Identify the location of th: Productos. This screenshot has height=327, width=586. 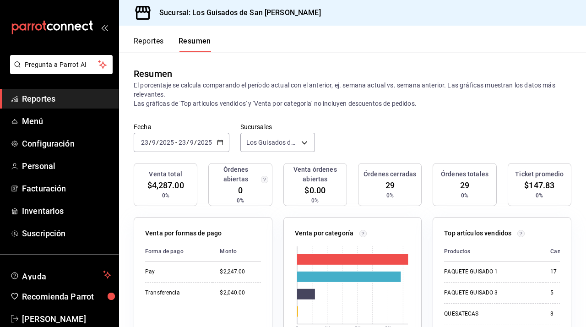
(493, 251).